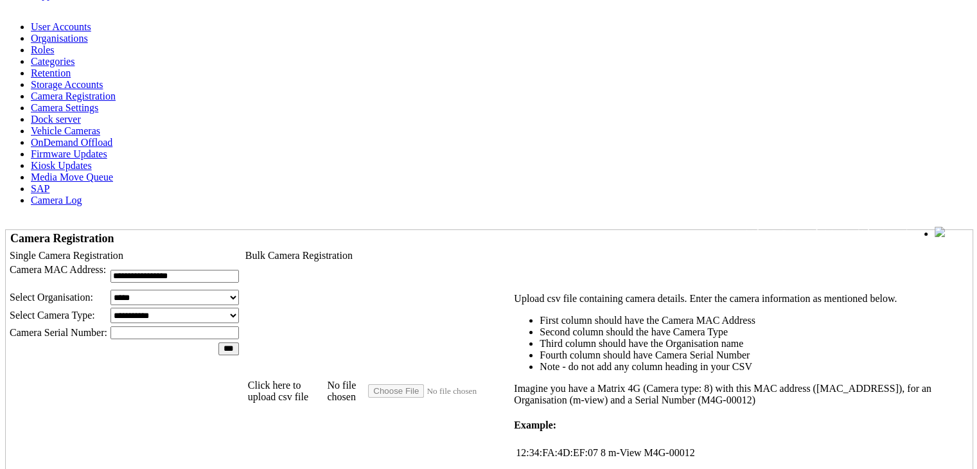 The image size is (977, 469). What do you see at coordinates (288, 391) in the screenshot?
I see `label: Click here to upload csv file` at bounding box center [288, 391].